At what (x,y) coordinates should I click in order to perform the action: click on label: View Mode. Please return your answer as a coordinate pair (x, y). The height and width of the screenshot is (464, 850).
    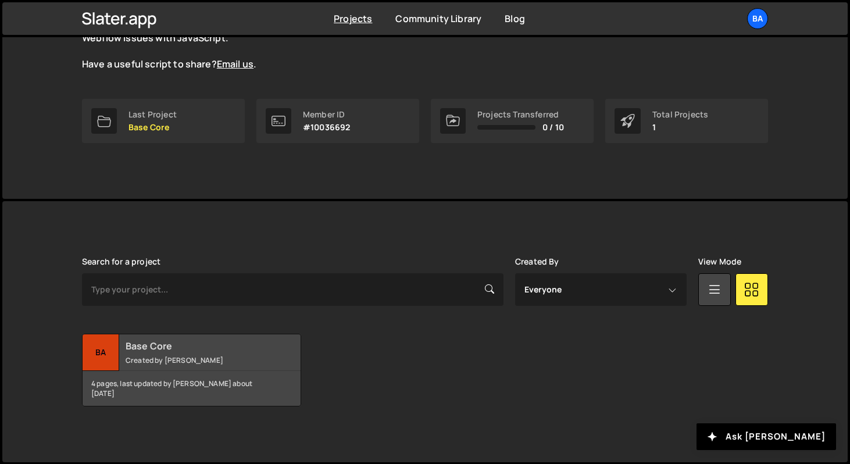
    Looking at the image, I should click on (720, 262).